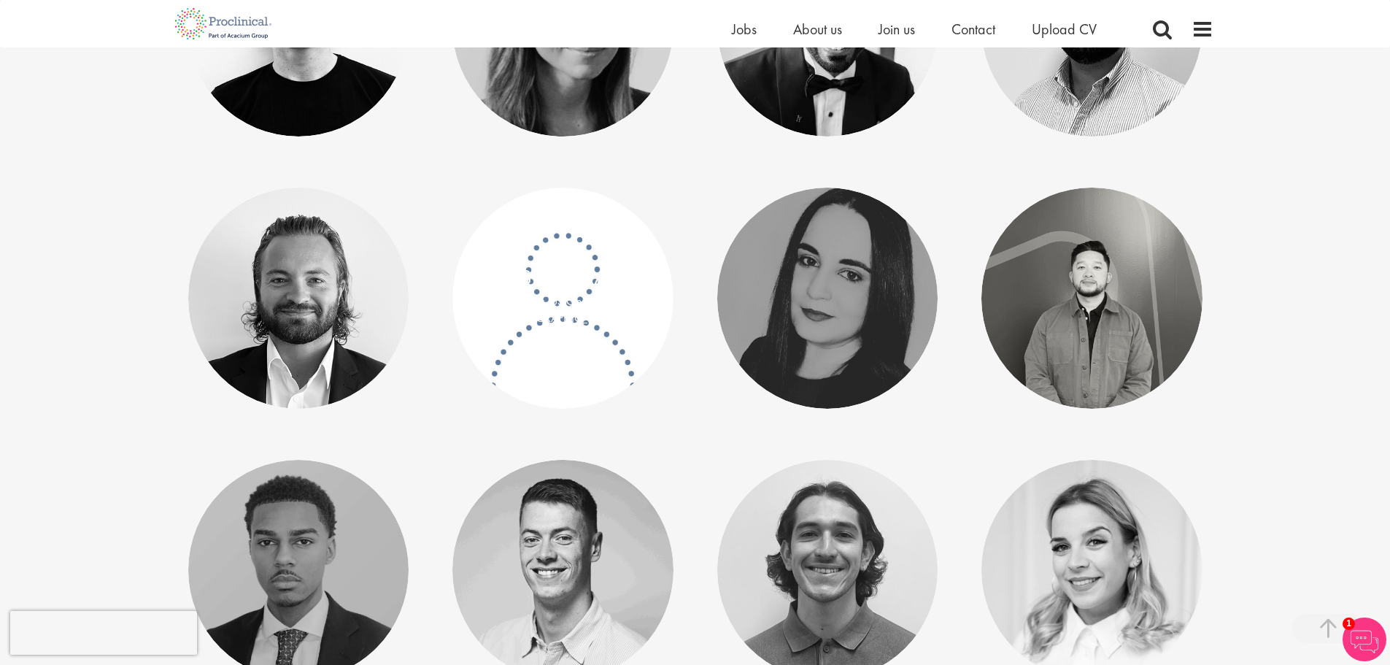 This screenshot has width=1390, height=665. What do you see at coordinates (1348, 623) in the screenshot?
I see `span: 1` at bounding box center [1348, 623].